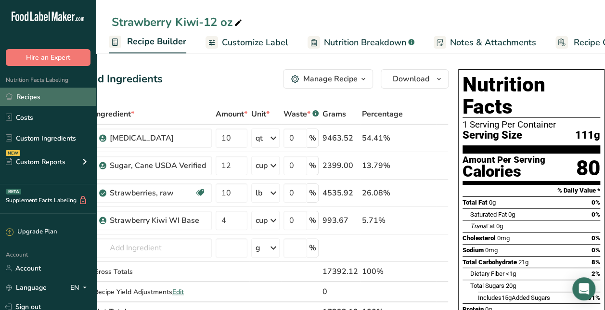  What do you see at coordinates (504, 160) in the screenshot?
I see `div: Amount Per Serving` at bounding box center [504, 160].